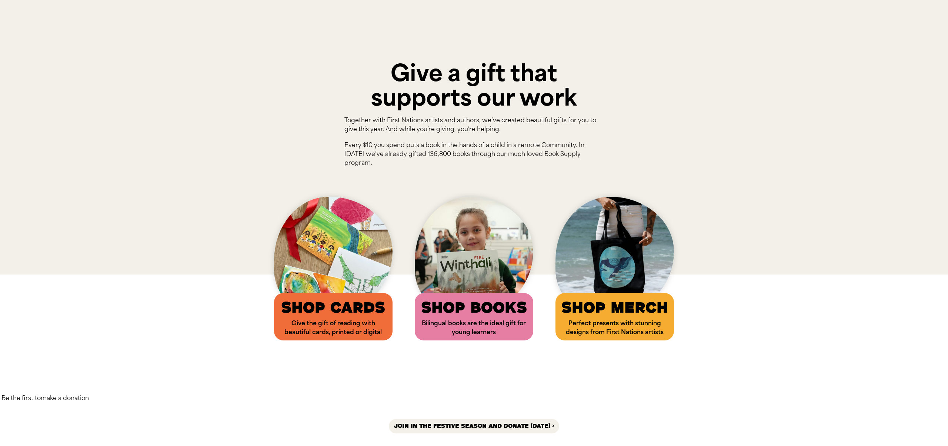 This screenshot has height=446, width=948. I want to click on p: Together with First Nations artists and authors, we’ve created beautiful gifts for you to give th..., so click(474, 125).